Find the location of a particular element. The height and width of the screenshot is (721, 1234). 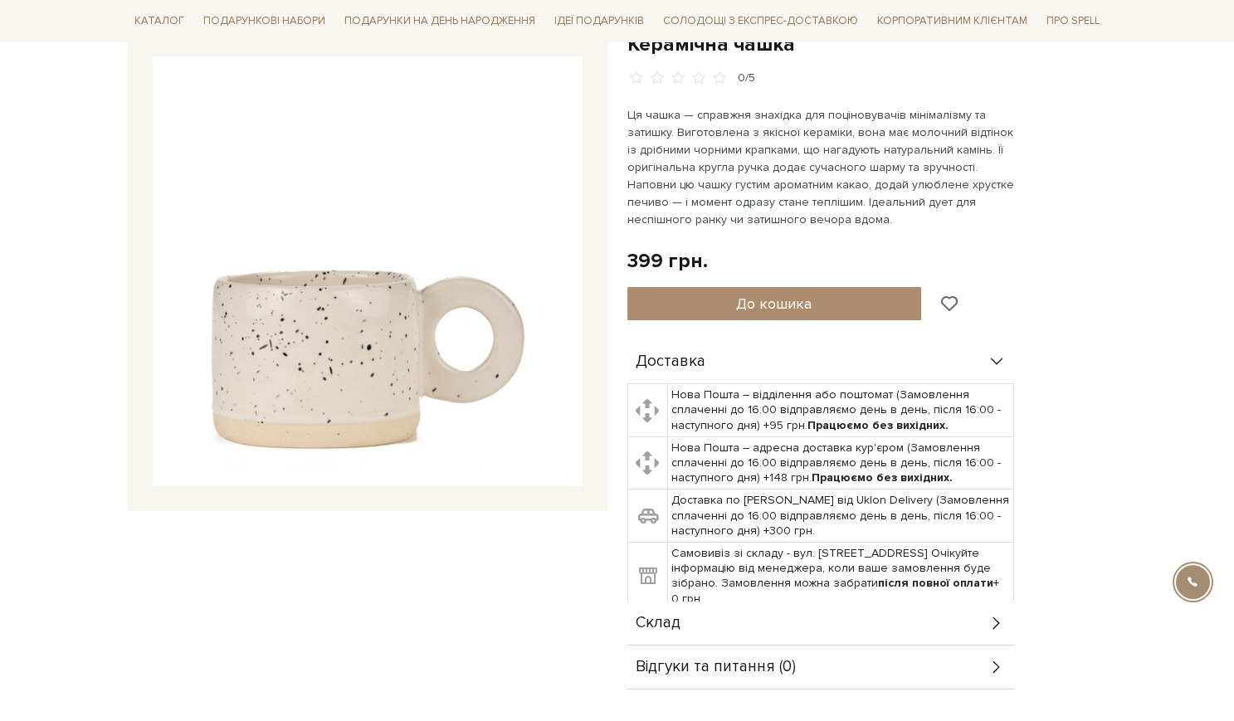

span: Доставка is located at coordinates (670, 362).